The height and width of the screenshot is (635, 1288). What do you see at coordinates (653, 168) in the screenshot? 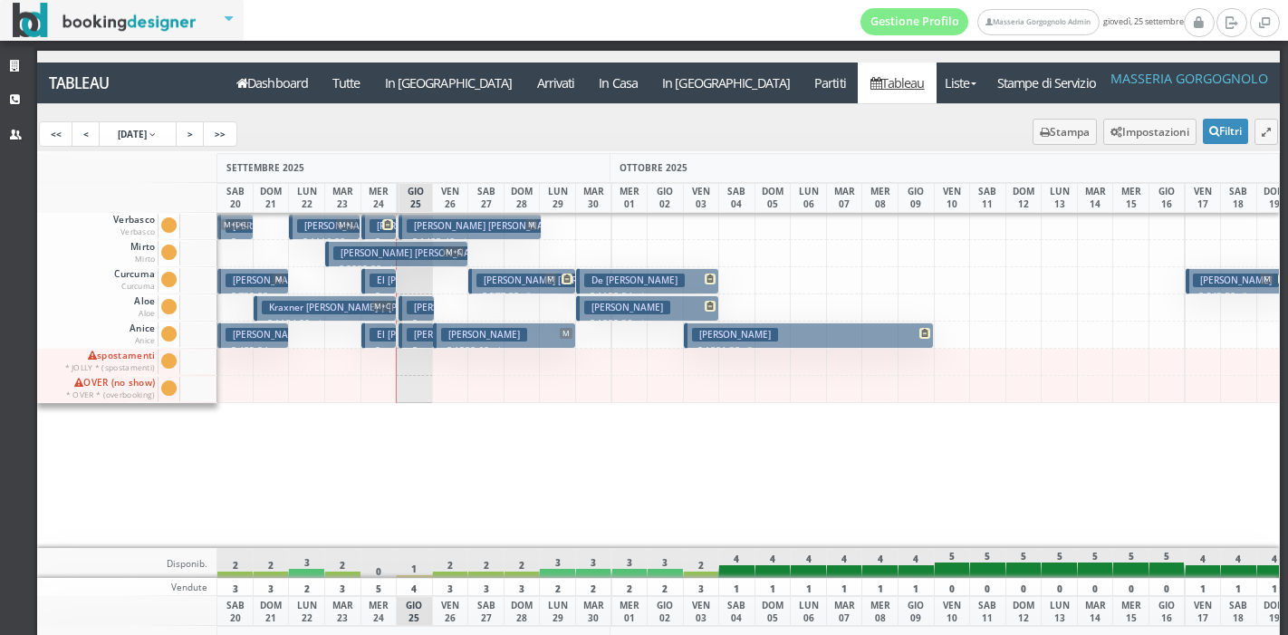
I see `span: OTTOBRE 2025` at bounding box center [653, 168].